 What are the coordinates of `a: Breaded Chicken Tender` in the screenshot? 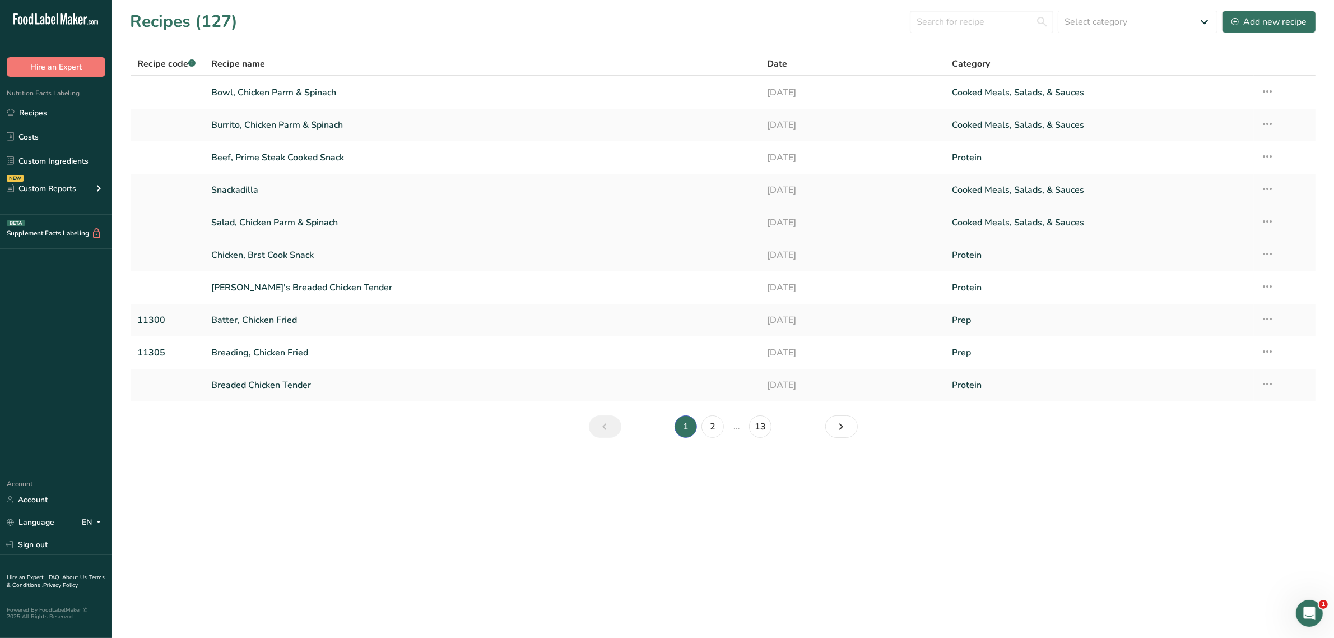 It's located at (482, 385).